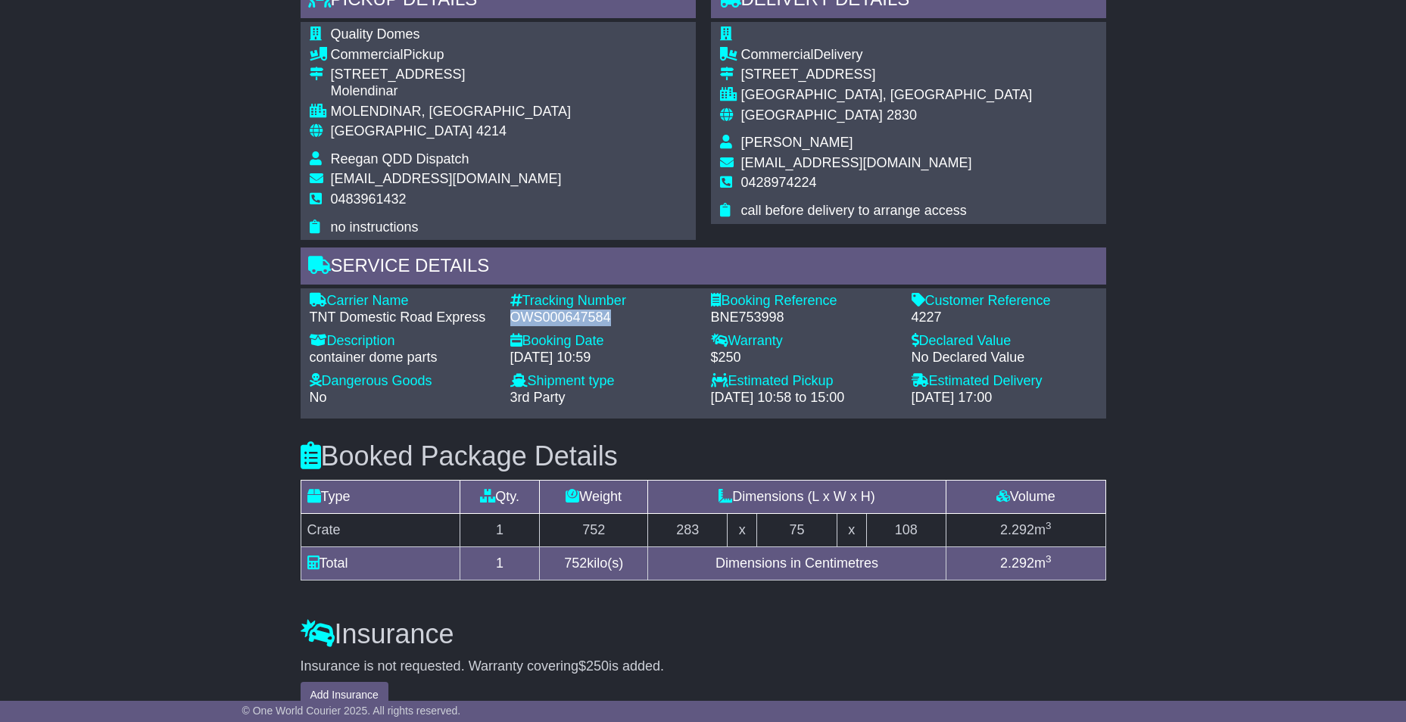 The image size is (1406, 722). What do you see at coordinates (594, 666) in the screenshot?
I see `span: $250` at bounding box center [594, 666].